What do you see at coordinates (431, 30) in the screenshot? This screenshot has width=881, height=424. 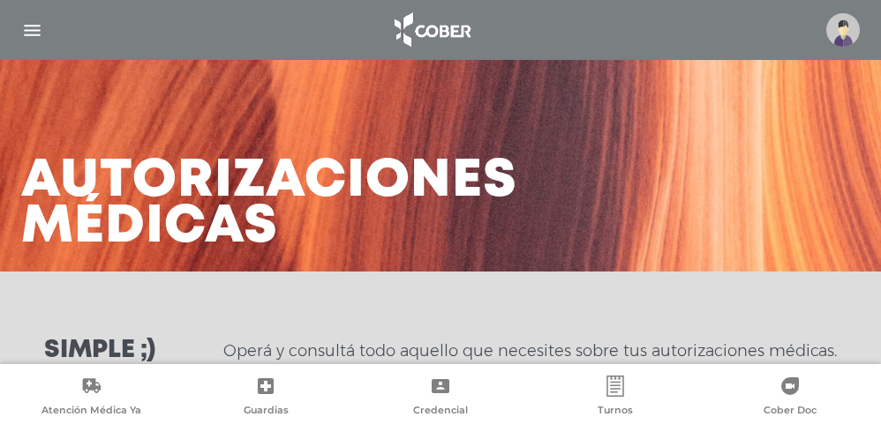 I see `img: logo_cober_home-white.png` at bounding box center [431, 30].